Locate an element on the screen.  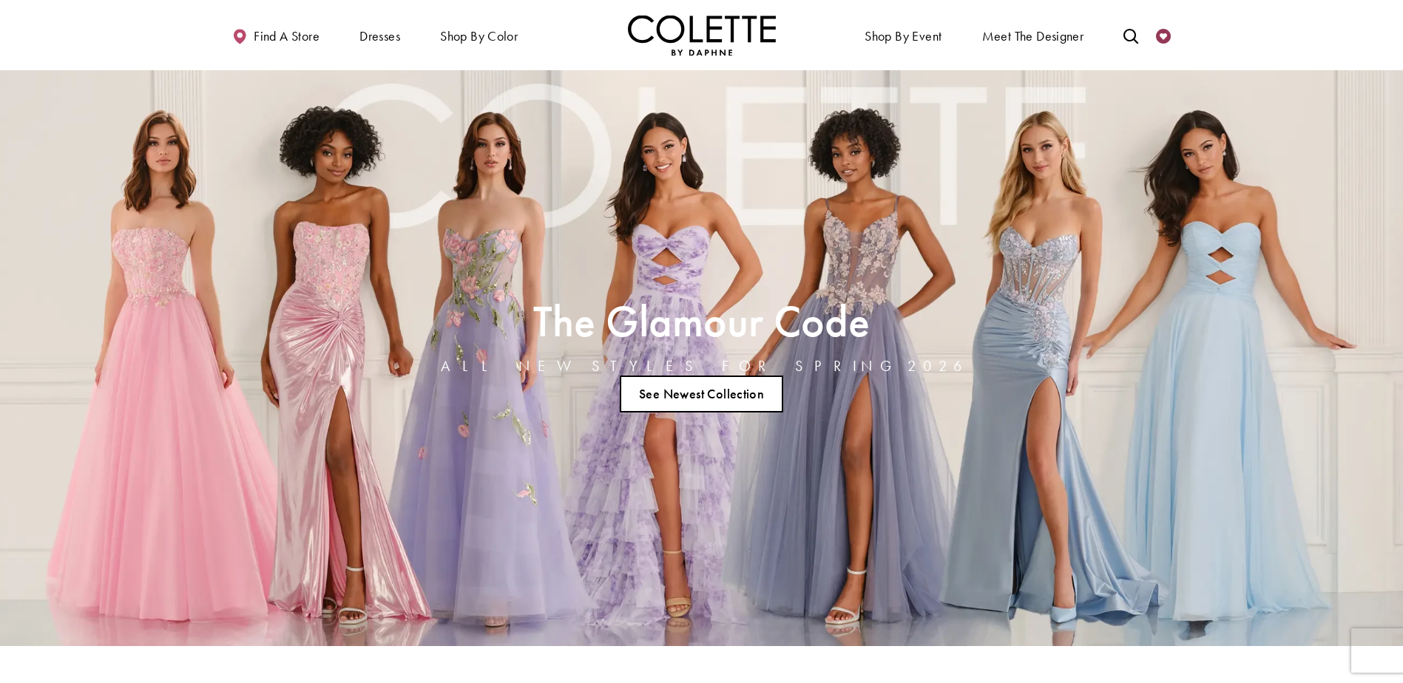
h4: ALL NEW STYLES FOR SPRING 2026 is located at coordinates (702, 366).